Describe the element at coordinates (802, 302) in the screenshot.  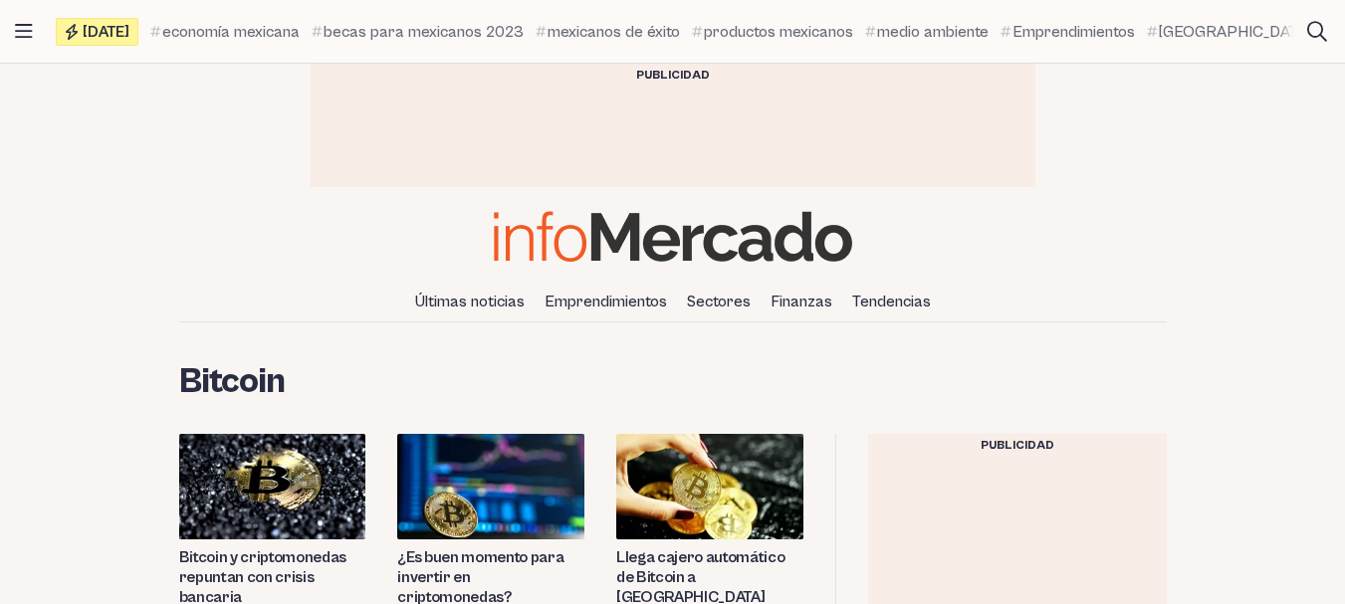
I see `a: Finanzas` at that location.